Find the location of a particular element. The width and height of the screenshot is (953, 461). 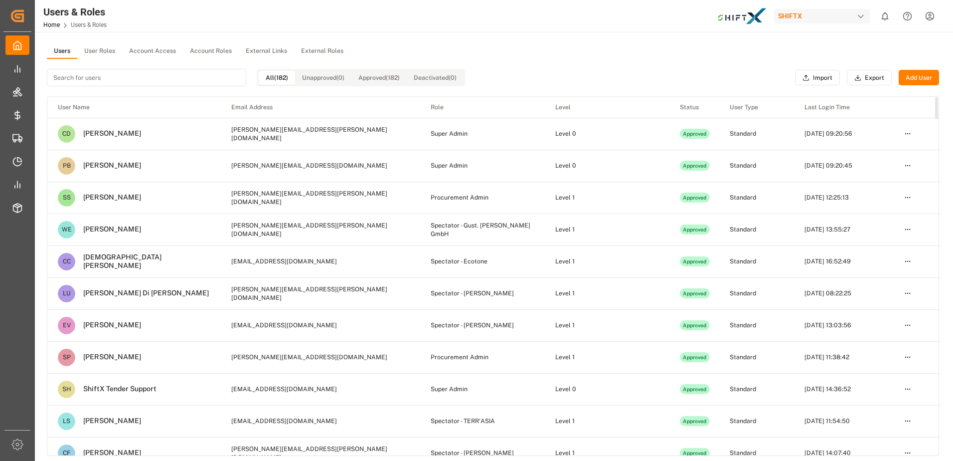

a: Home is located at coordinates (51, 25).